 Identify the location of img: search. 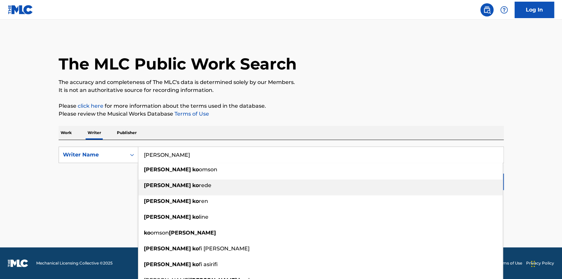
(487, 10).